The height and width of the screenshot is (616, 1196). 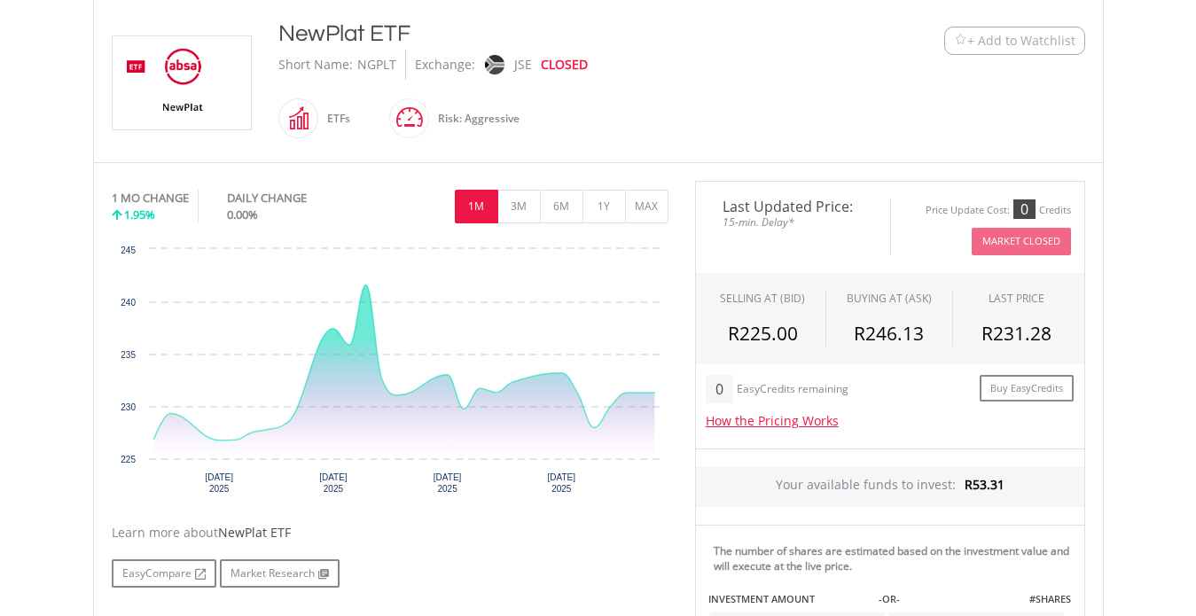 What do you see at coordinates (761, 599) in the screenshot?
I see `label: INVESTMENT AMOUNT` at bounding box center [761, 599].